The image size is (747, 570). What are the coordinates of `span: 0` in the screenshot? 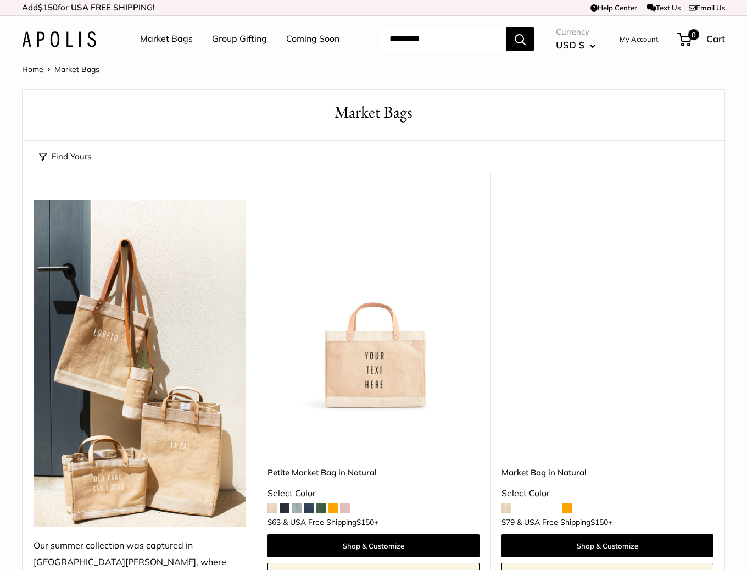 It's located at (694, 35).